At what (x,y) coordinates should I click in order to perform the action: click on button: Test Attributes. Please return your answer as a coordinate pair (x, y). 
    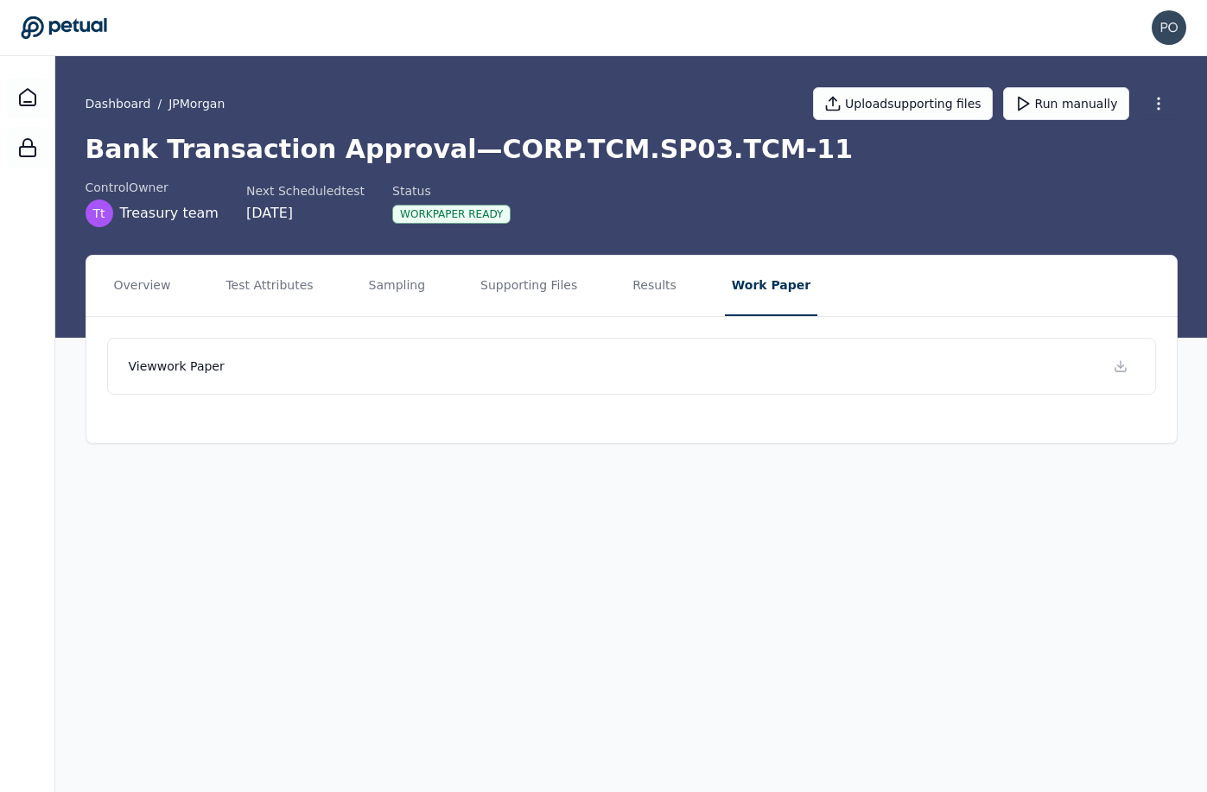
    Looking at the image, I should click on (269, 286).